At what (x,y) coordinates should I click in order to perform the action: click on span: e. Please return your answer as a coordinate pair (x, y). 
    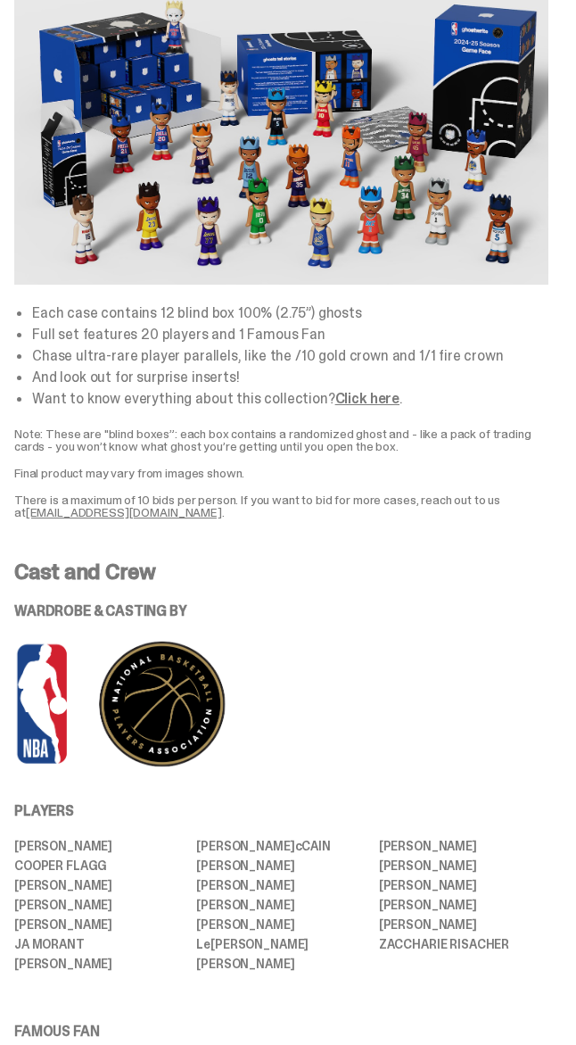
    Looking at the image, I should click on (207, 944).